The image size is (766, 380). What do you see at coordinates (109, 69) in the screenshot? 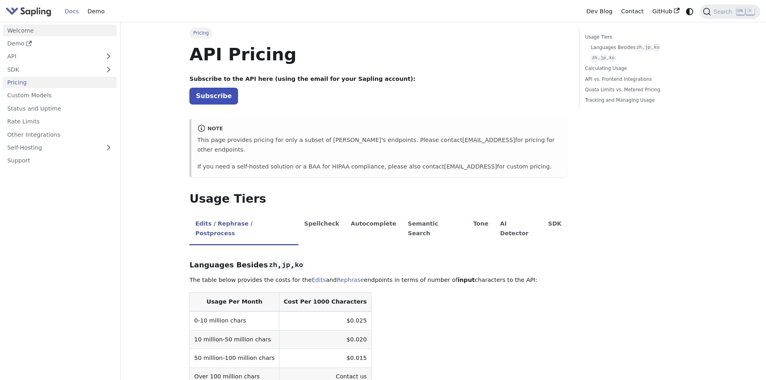
I see `button: Expand sidebar category 'SDK'` at bounding box center [109, 69].